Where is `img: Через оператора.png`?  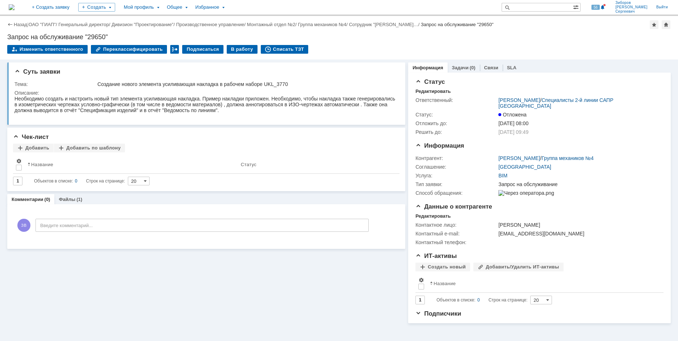
img: Через оператора.png is located at coordinates (527, 193).